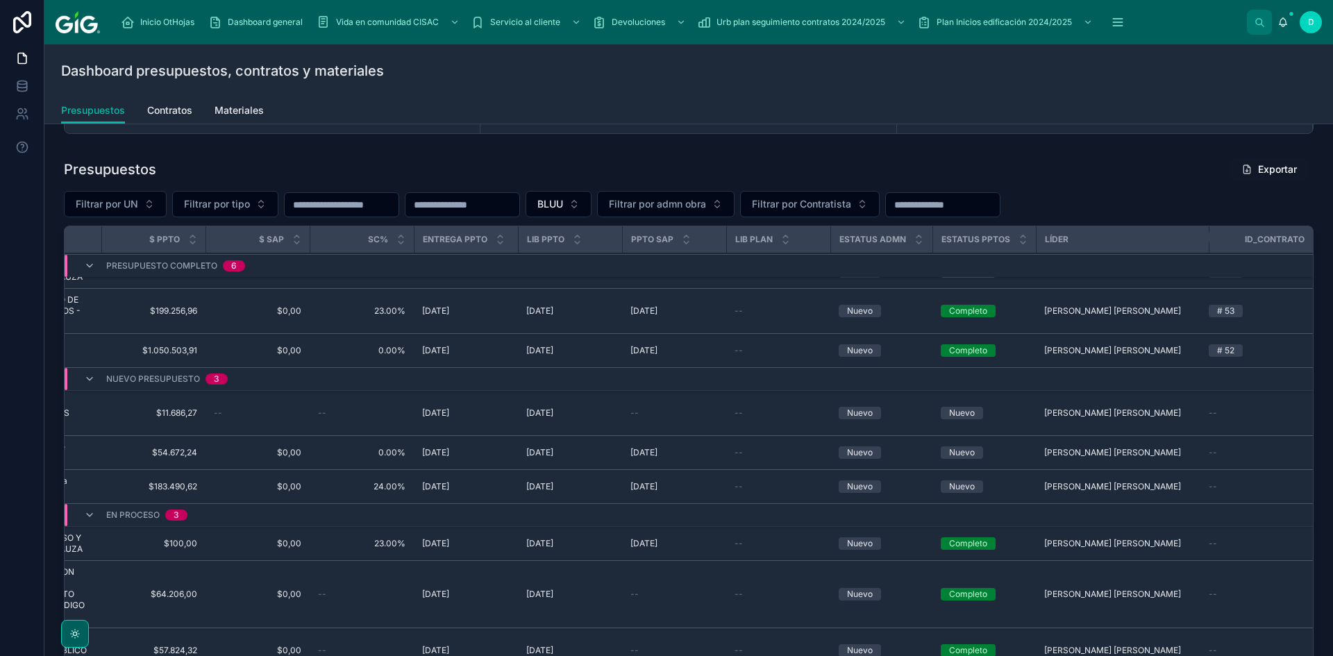 The image size is (1333, 656). Describe the element at coordinates (271, 239) in the screenshot. I see `span: $ SAP` at that location.